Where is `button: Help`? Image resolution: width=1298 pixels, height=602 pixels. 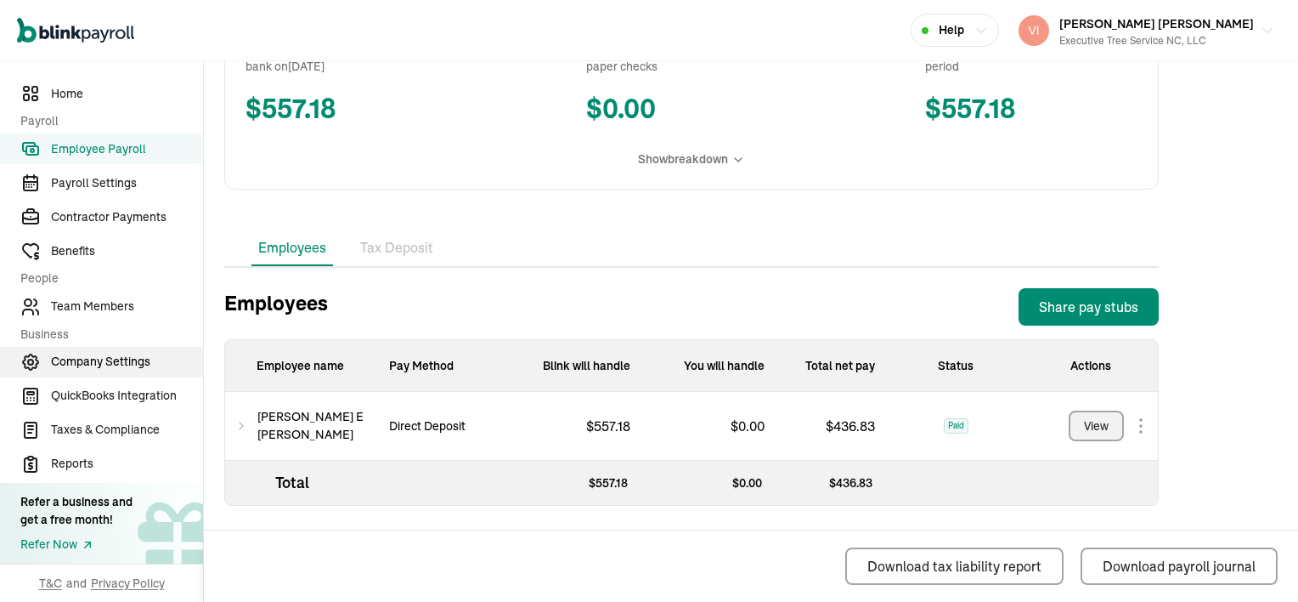 button: Help is located at coordinates (955, 30).